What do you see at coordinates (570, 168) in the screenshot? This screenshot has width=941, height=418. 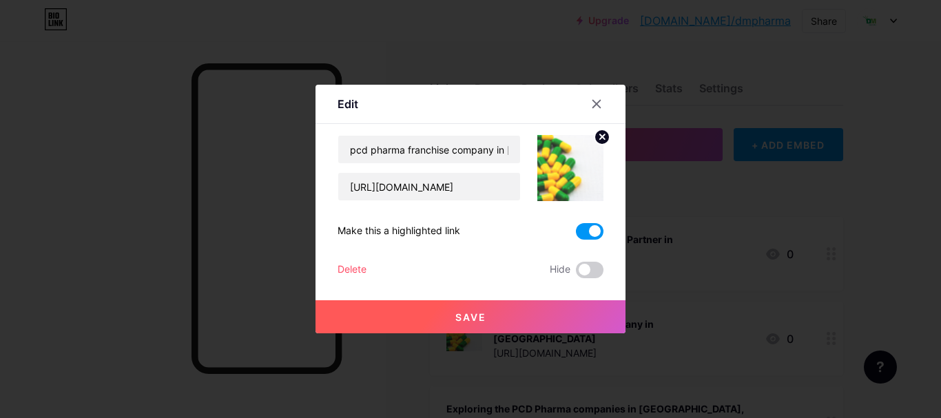 I see `img: link_thumbnail` at bounding box center [570, 168].